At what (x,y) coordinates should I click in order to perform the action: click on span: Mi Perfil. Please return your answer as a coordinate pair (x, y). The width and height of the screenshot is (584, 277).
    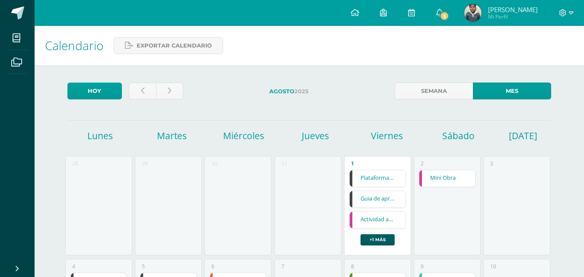
    Looking at the image, I should click on (513, 16).